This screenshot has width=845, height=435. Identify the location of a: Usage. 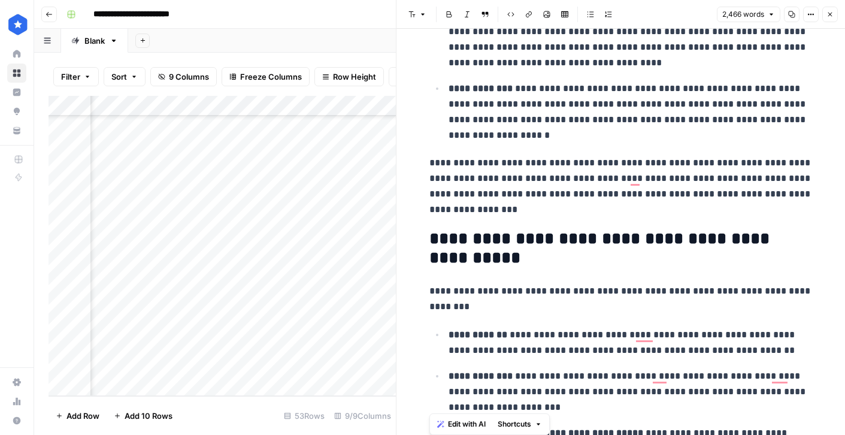
(17, 401).